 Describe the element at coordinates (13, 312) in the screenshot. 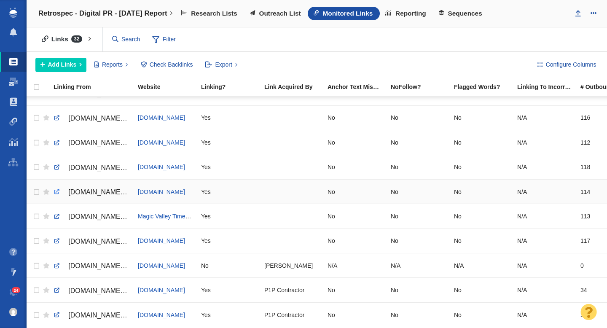

I see `img: 8a21b1a12a7554901d364e890baed237` at that location.